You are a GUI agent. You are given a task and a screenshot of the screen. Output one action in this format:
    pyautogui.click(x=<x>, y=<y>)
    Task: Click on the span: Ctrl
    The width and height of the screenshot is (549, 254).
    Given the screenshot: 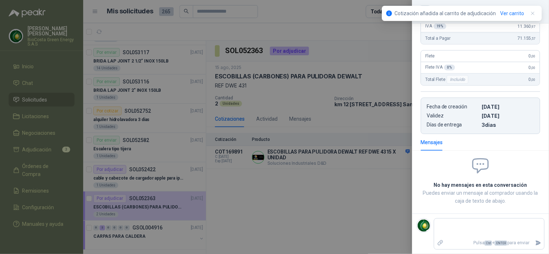 What is the action you would take?
    pyautogui.click(x=488, y=243)
    